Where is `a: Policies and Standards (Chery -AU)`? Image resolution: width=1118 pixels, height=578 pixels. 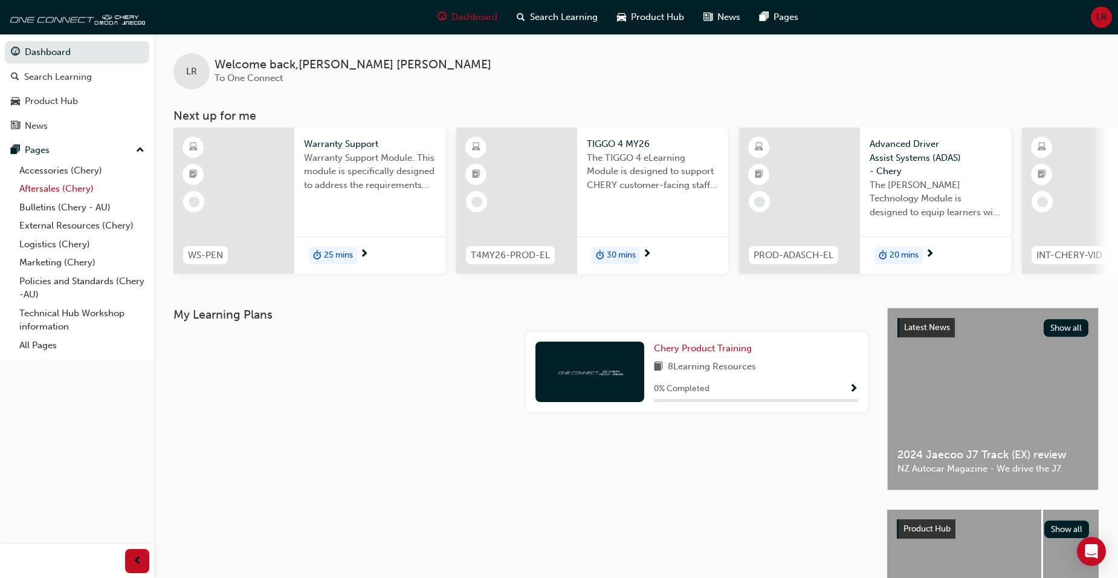 a: Policies and Standards (Chery -AU) is located at coordinates (82, 288).